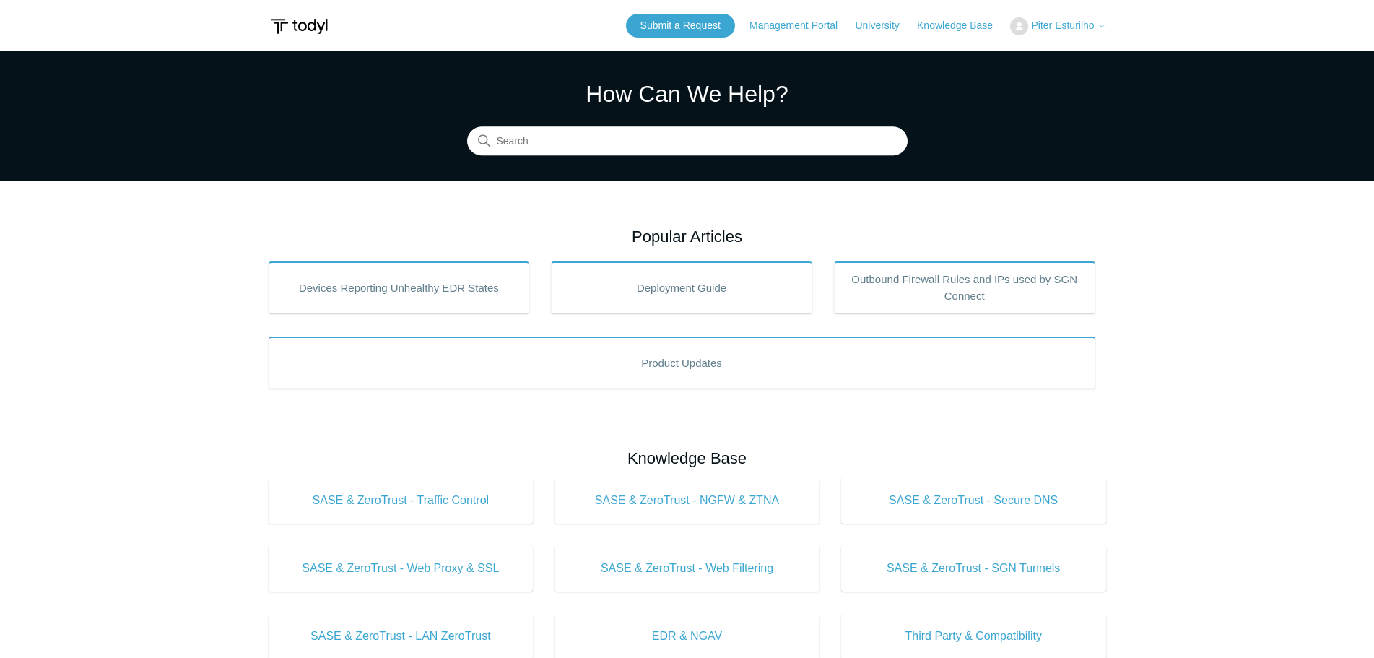  I want to click on a: Product Updates, so click(681, 362).